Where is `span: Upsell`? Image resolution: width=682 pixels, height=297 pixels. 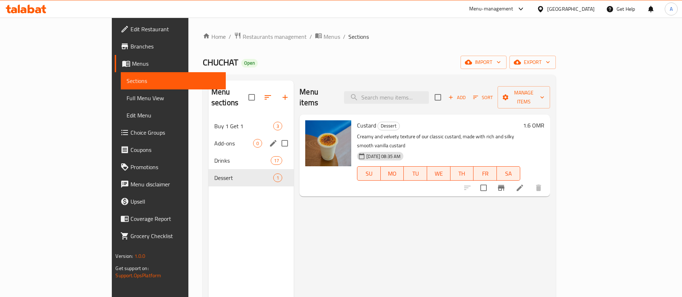
span: Upsell is located at coordinates (175, 202).